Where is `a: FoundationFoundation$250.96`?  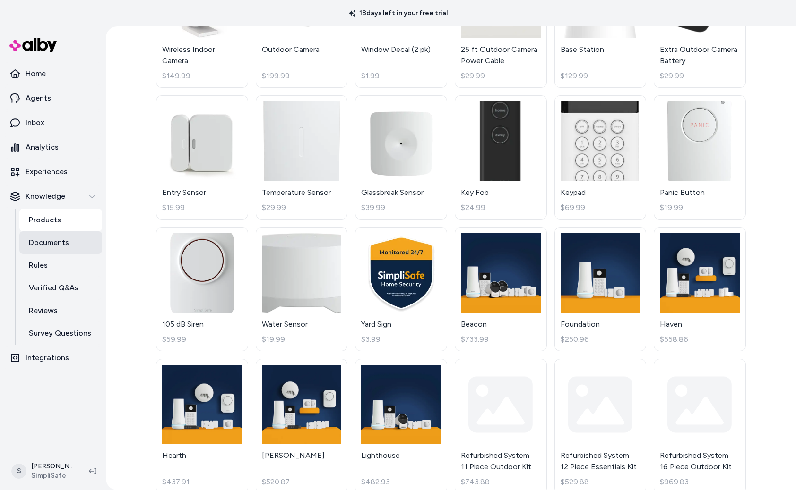
a: FoundationFoundation$250.96 is located at coordinates (600, 289).